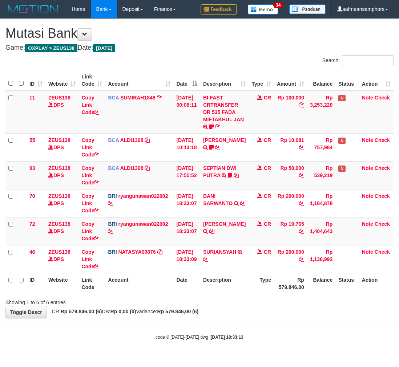  Describe the element at coordinates (32, 196) in the screenshot. I see `span: 70` at that location.